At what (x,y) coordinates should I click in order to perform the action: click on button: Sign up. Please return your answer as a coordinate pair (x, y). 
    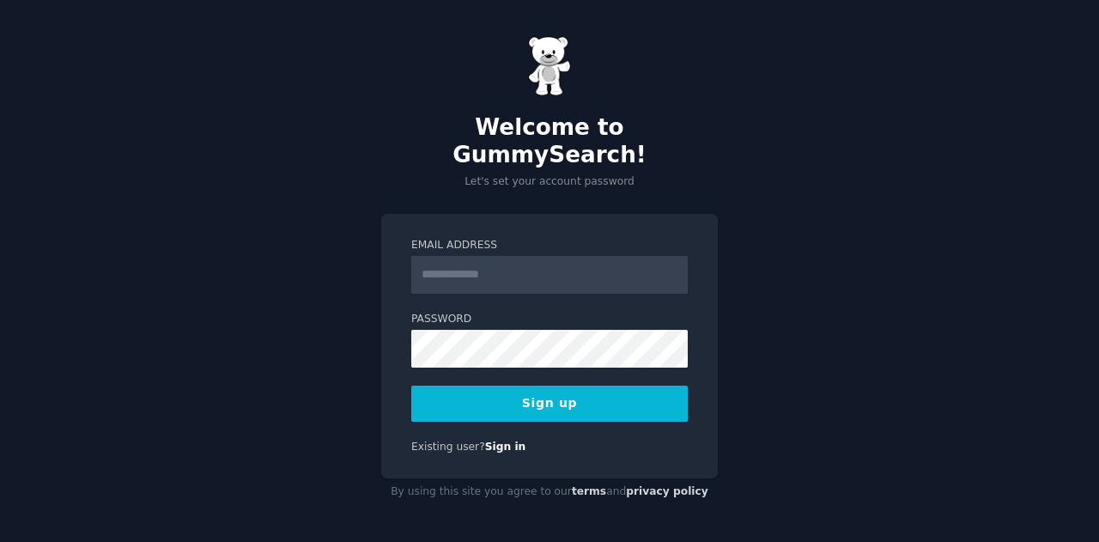
    Looking at the image, I should click on (550, 404).